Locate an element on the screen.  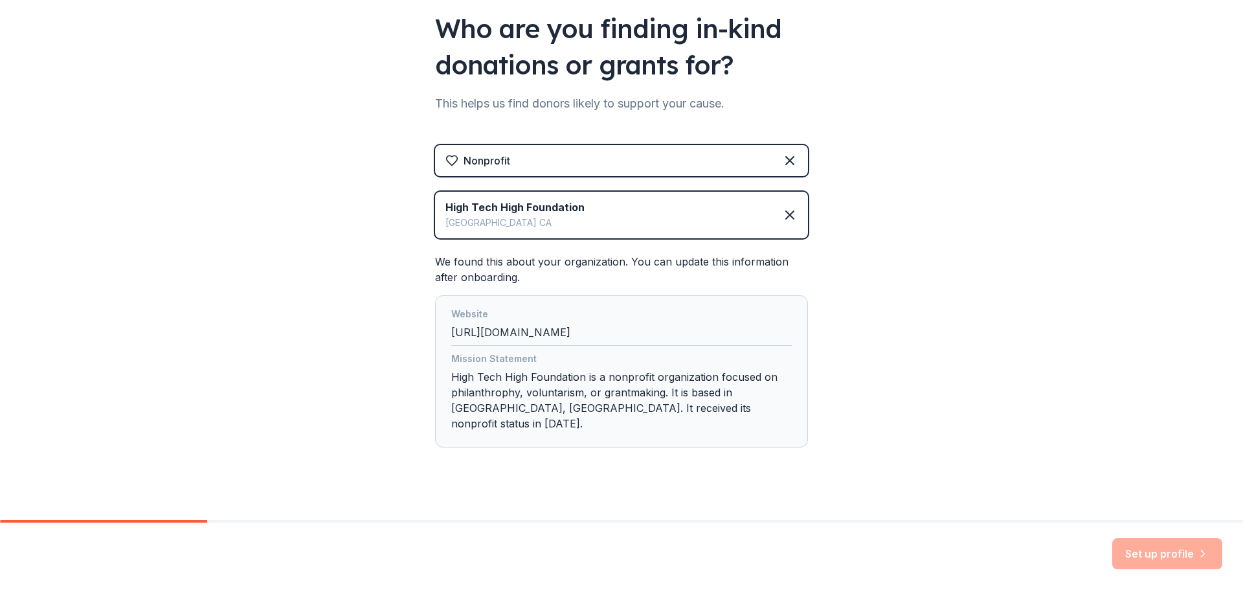
div: Nonprofit is located at coordinates (487, 161).